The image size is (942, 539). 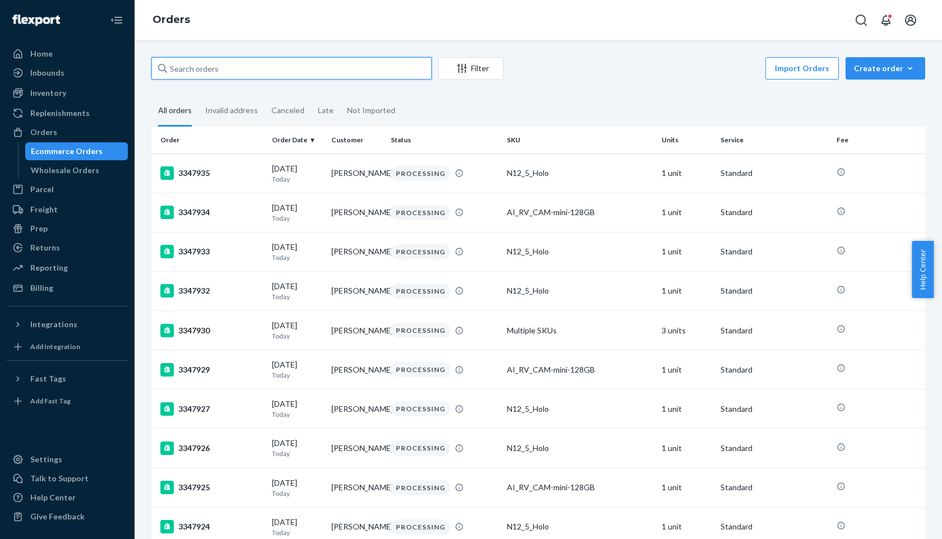 I want to click on a: Freight, so click(x=67, y=210).